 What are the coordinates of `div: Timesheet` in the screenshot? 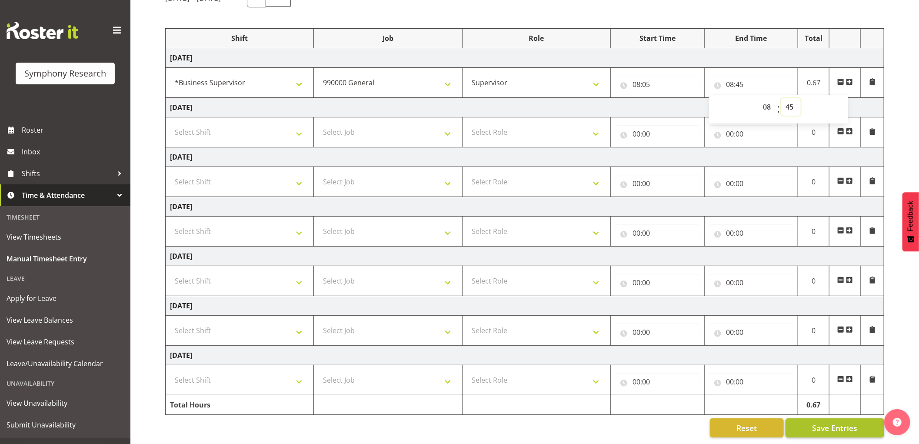 It's located at (65, 217).